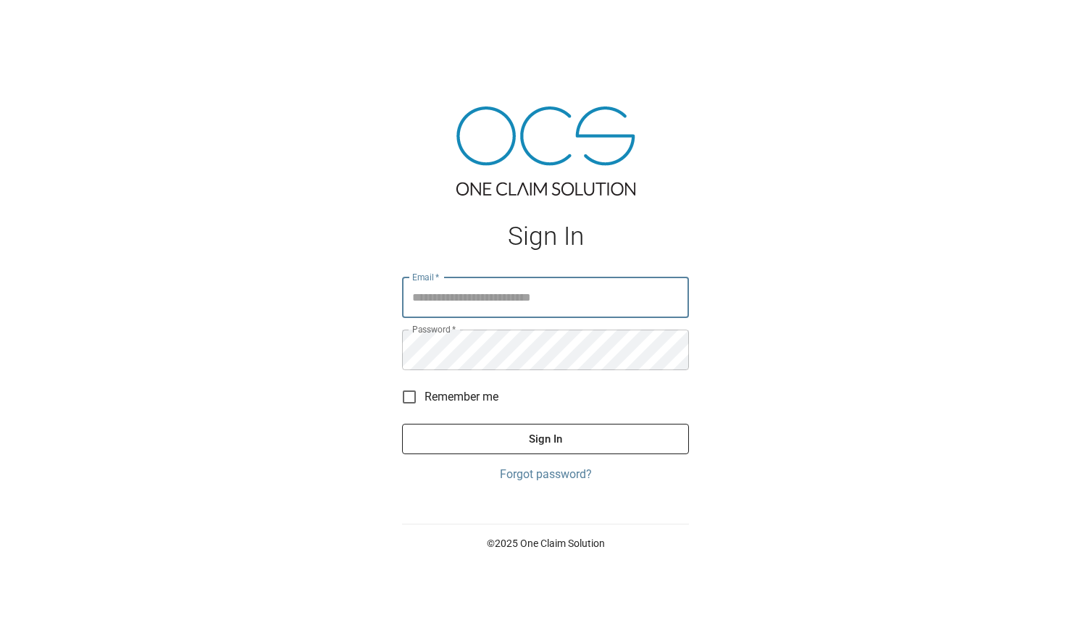 The width and height of the screenshot is (1091, 644). Describe the element at coordinates (462, 397) in the screenshot. I see `span: Remember me` at that location.